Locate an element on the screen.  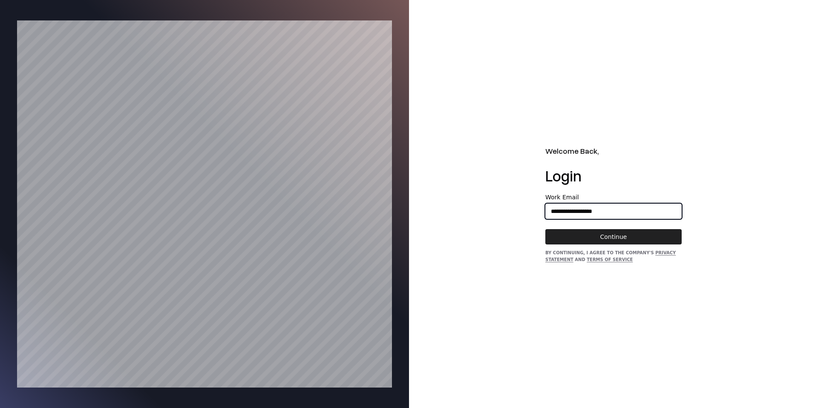
h2: Welcome Back, is located at coordinates (614, 151).